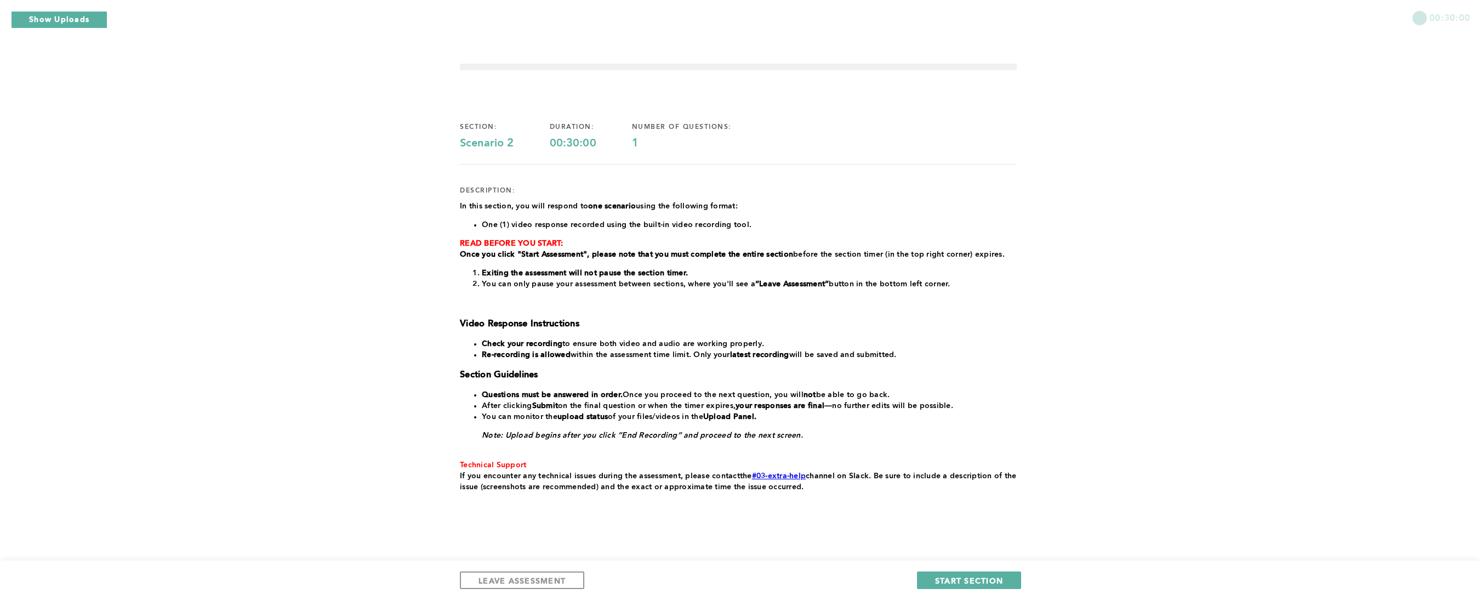  What do you see at coordinates (699, 127) in the screenshot?
I see `div: number of questions:` at bounding box center [699, 127].